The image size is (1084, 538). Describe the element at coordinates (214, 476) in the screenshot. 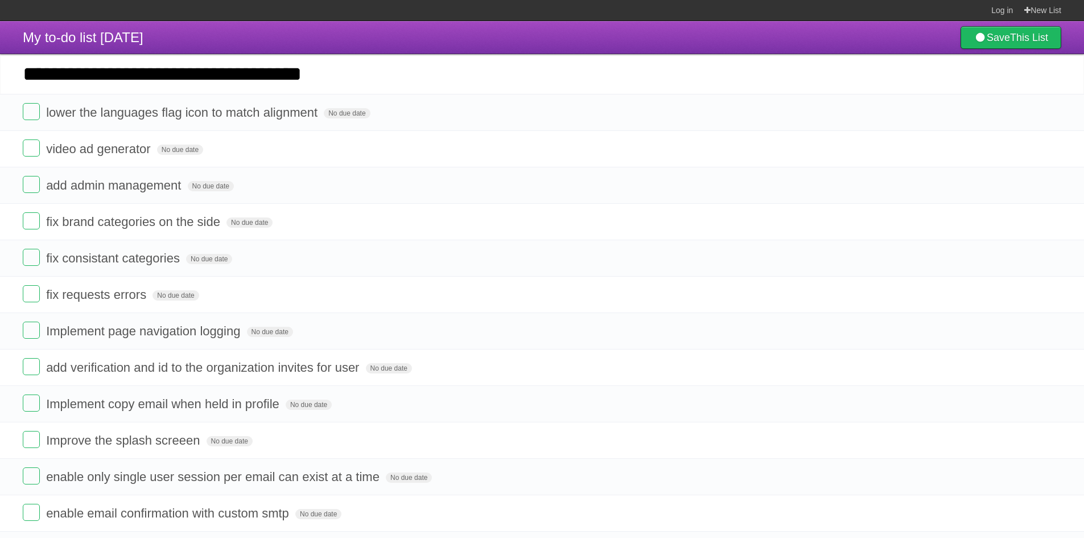

I see `span: enable only single user session per email can exist at a time` at that location.